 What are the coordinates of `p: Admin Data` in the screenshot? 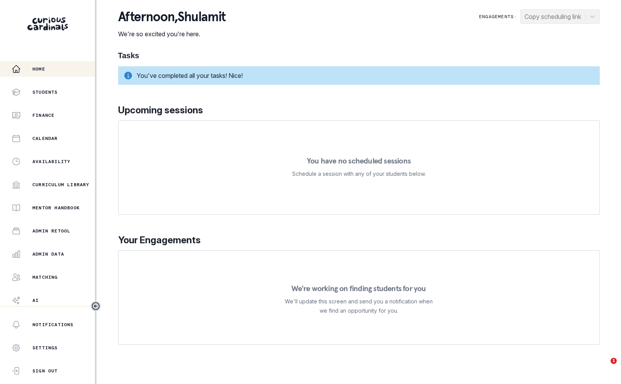 It's located at (48, 254).